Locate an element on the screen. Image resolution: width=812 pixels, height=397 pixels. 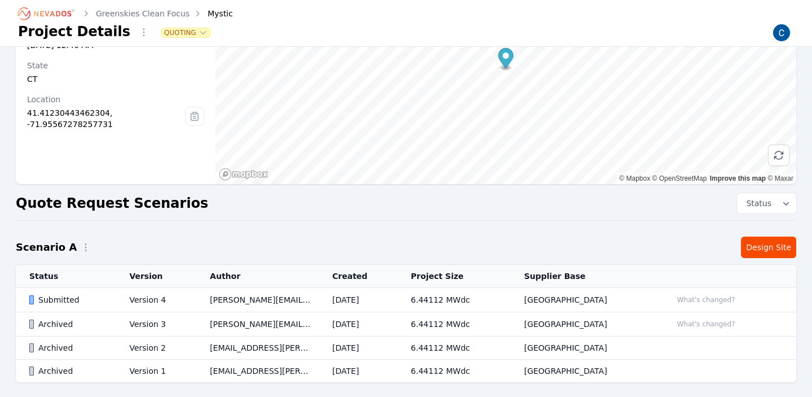
a: Mapbox is located at coordinates (635, 178).